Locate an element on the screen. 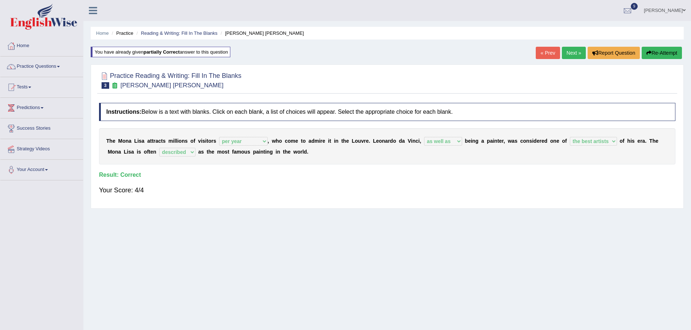 The height and width of the screenshot is (330, 691). a: Home is located at coordinates (102, 33).